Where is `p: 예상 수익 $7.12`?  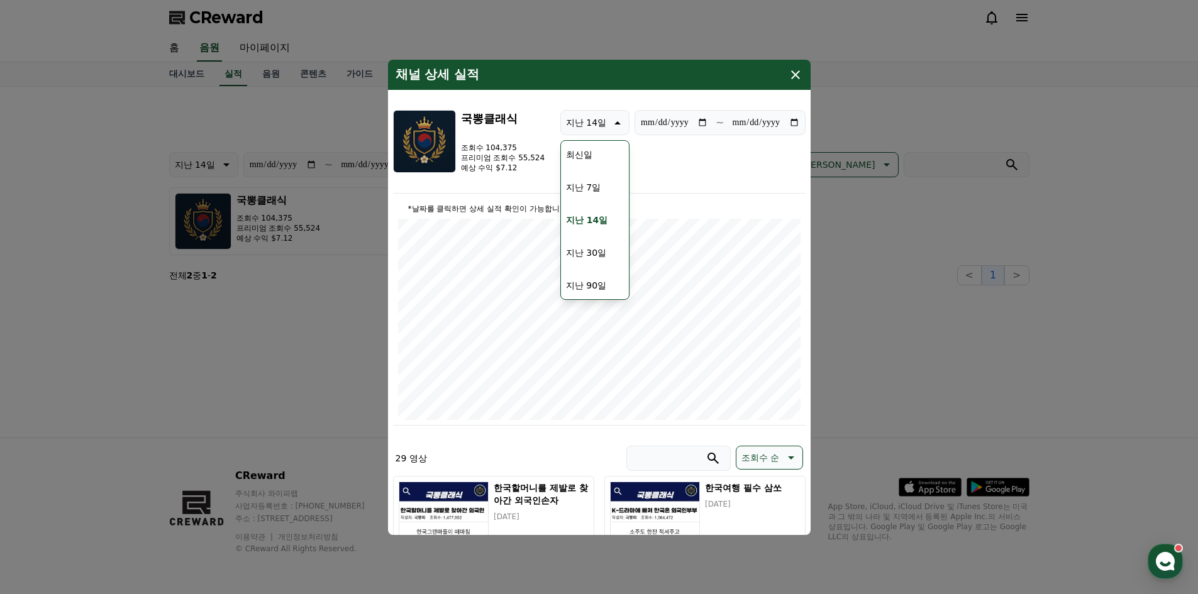
p: 예상 수익 $7.12 is located at coordinates (503, 168).